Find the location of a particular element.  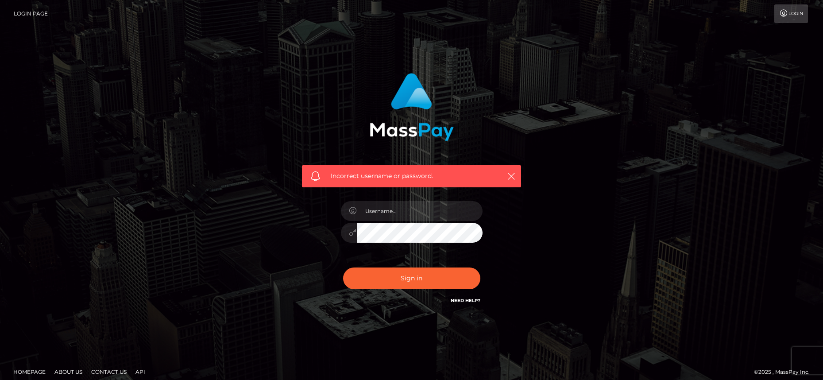

img: MassPay Login is located at coordinates (412, 107).